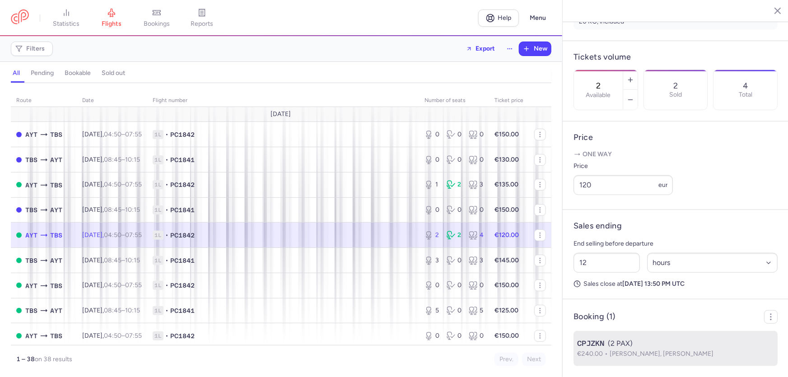  What do you see at coordinates (32, 49) in the screenshot?
I see `button: Filters` at bounding box center [32, 49].